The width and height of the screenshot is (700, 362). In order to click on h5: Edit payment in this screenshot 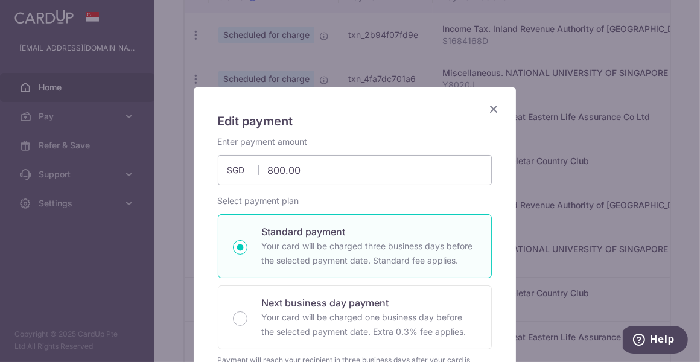, I will do `click(355, 121)`.